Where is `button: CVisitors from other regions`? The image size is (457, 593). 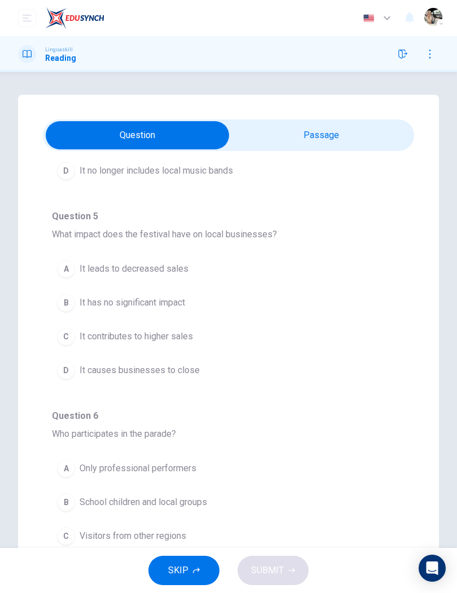
button: CVisitors from other regions is located at coordinates (228, 536).